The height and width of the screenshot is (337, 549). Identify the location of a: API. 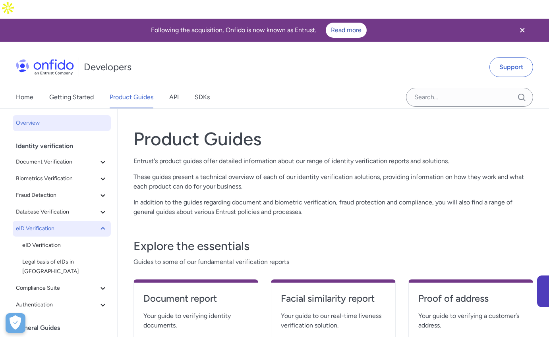
(174, 97).